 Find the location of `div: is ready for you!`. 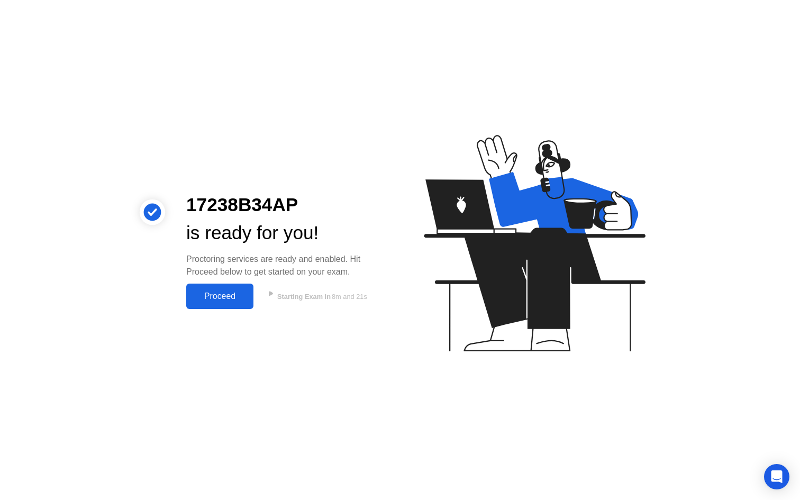

div: is ready for you! is located at coordinates (285, 233).